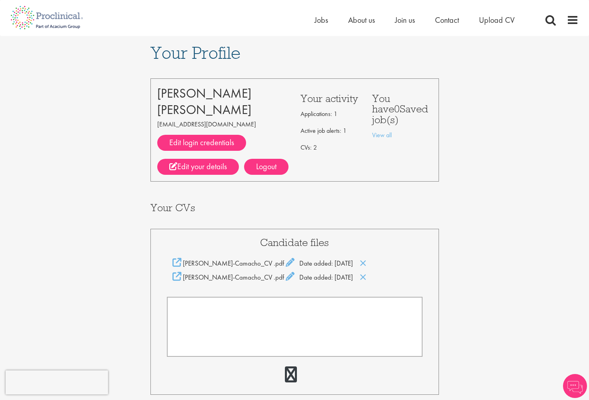 This screenshot has height=400, width=589. Describe the element at coordinates (294, 208) in the screenshot. I see `h3: Your CVs` at that location.